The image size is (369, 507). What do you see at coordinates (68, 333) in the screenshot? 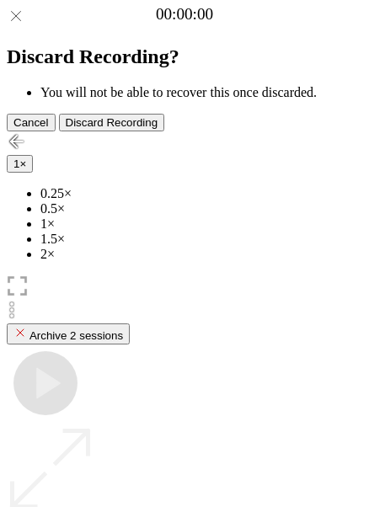
I see `button: Archive 2 sessions` at bounding box center [68, 333].